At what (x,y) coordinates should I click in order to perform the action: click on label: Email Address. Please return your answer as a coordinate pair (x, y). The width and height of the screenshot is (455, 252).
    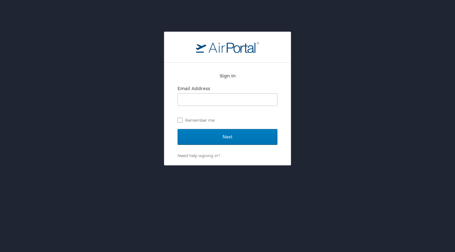
    Looking at the image, I should click on (194, 88).